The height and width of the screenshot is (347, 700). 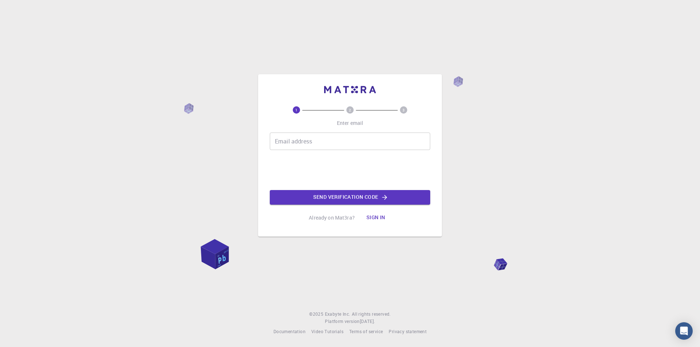 What do you see at coordinates (366, 332) in the screenshot?
I see `span: Terms of service` at bounding box center [366, 332].